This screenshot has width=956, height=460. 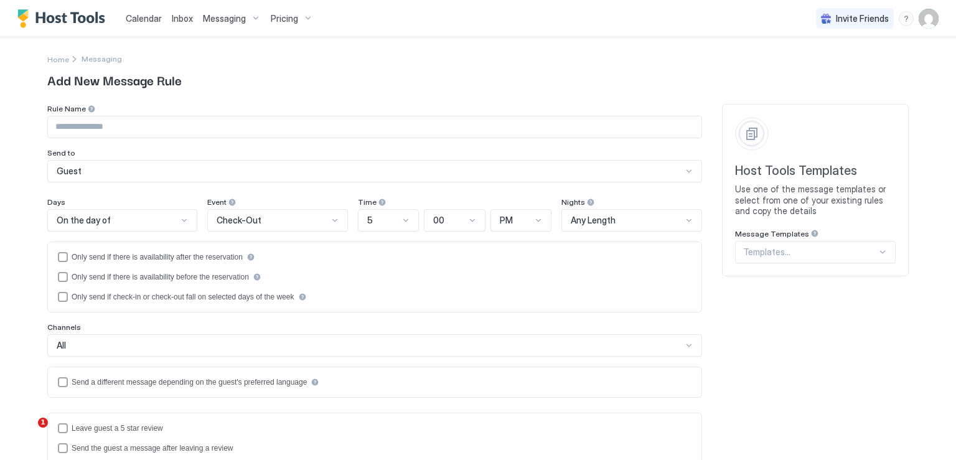 What do you see at coordinates (375, 428) in the screenshot?
I see `div: reviewEnabled` at bounding box center [375, 428].